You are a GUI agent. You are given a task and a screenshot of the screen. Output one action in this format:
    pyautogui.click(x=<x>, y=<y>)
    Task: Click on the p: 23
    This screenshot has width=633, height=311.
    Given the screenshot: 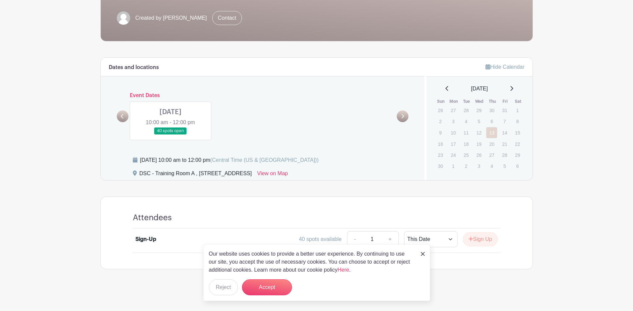 What is the action you would take?
    pyautogui.click(x=440, y=155)
    